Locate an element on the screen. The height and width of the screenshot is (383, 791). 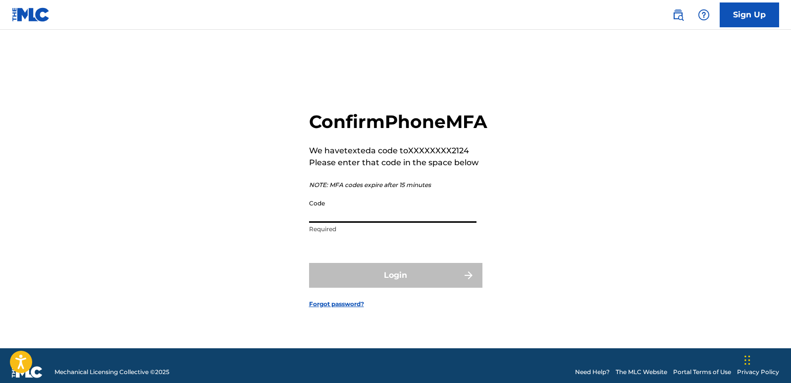
p: We have texted a code to XXXXXXXX2124 is located at coordinates (398, 151).